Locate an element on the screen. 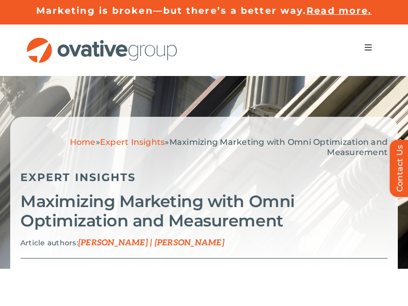 This screenshot has height=306, width=408. span: Read more. is located at coordinates (340, 11).